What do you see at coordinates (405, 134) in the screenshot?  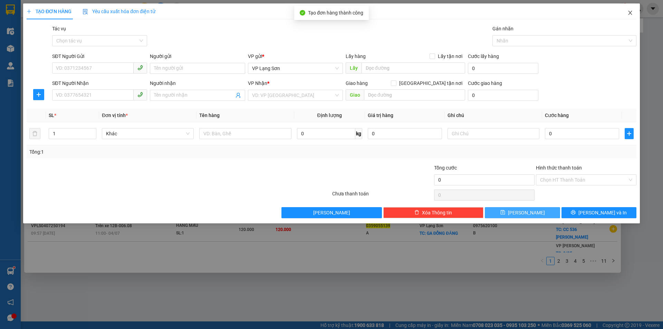 I see `input: 0` at bounding box center [405, 134].